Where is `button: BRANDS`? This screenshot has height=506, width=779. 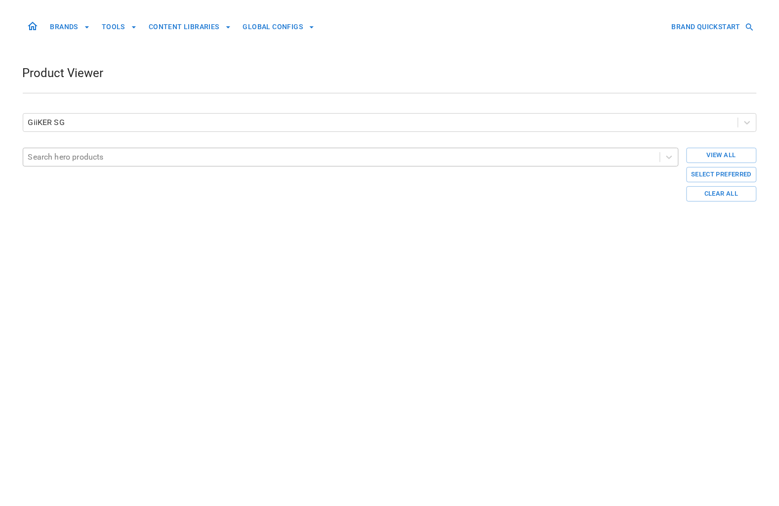
button: BRANDS is located at coordinates (70, 27).